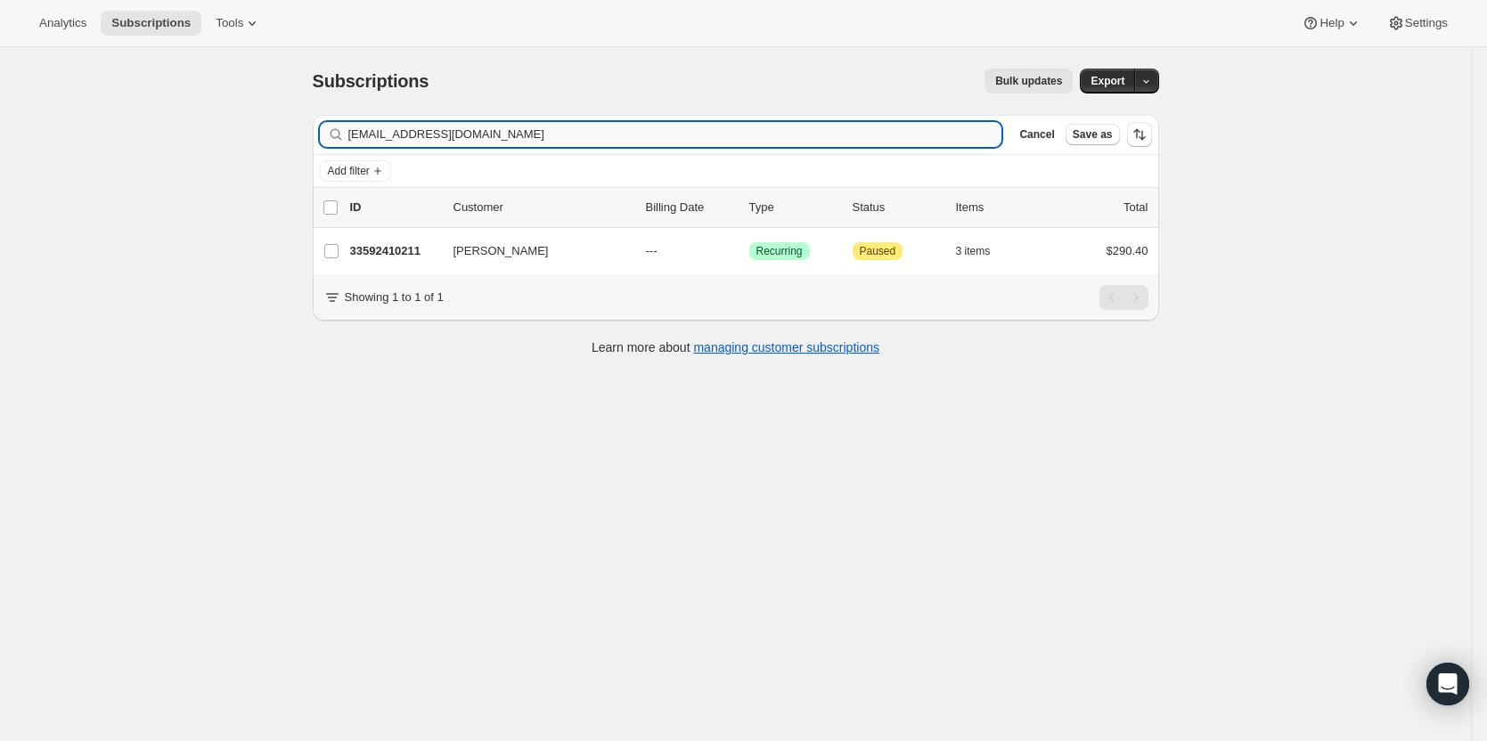 This screenshot has width=1487, height=741. Describe the element at coordinates (877, 251) in the screenshot. I see `span: Paused` at that location.